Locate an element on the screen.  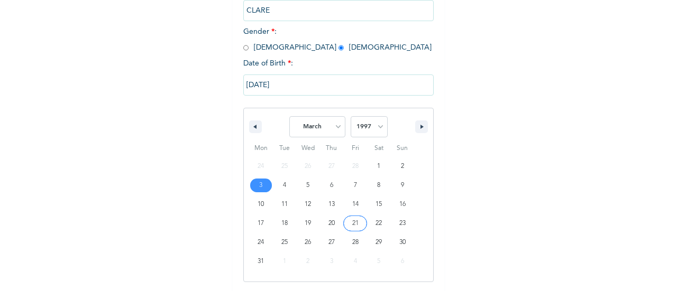
span: 3 is located at coordinates (261, 186).